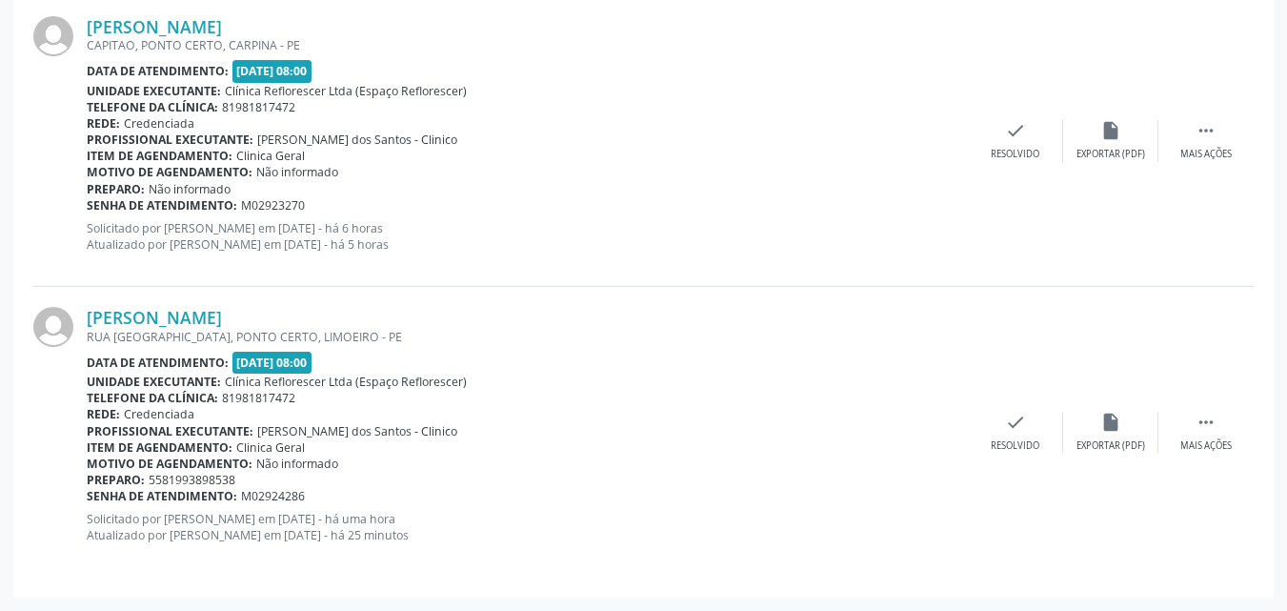 The image size is (1287, 611). I want to click on span: M02923270, so click(272, 205).